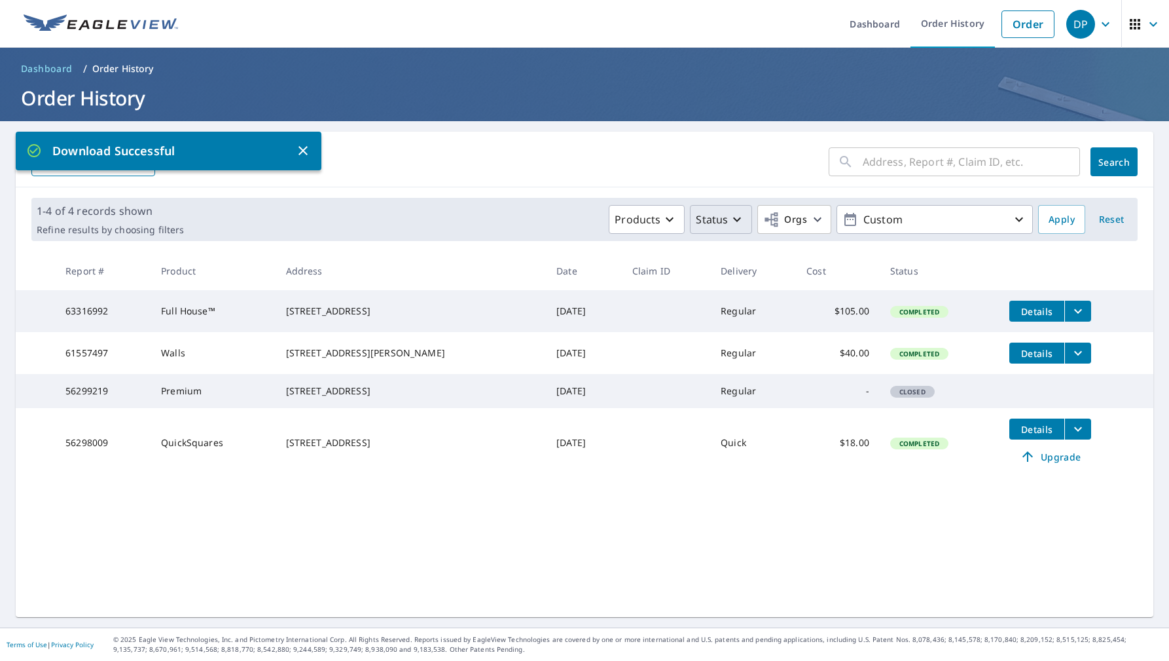 Image resolution: width=1169 pixels, height=661 pixels. What do you see at coordinates (103, 311) in the screenshot?
I see `td: 63316992` at bounding box center [103, 311].